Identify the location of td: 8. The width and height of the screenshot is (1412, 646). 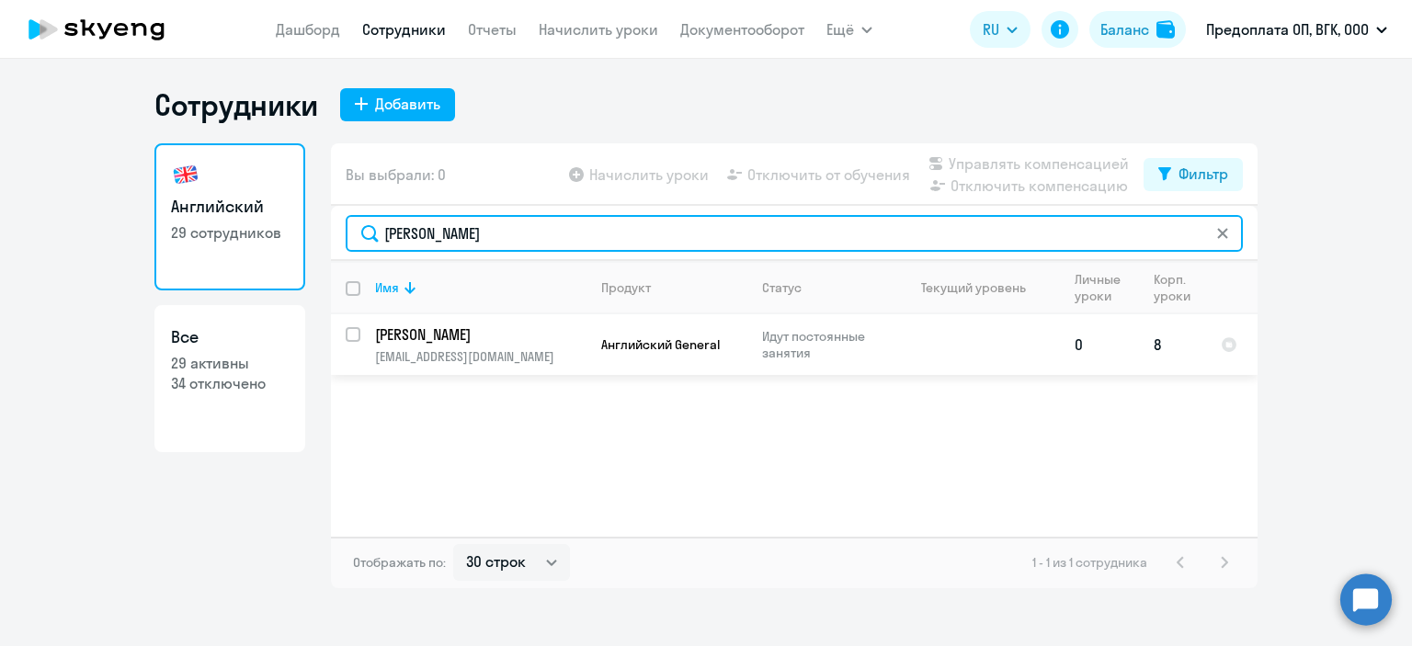
(1172, 345).